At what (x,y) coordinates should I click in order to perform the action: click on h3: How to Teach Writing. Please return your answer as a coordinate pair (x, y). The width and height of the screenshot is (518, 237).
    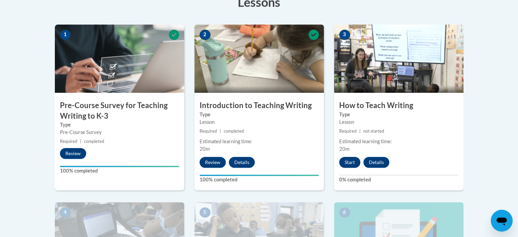
    Looking at the image, I should click on (399, 105).